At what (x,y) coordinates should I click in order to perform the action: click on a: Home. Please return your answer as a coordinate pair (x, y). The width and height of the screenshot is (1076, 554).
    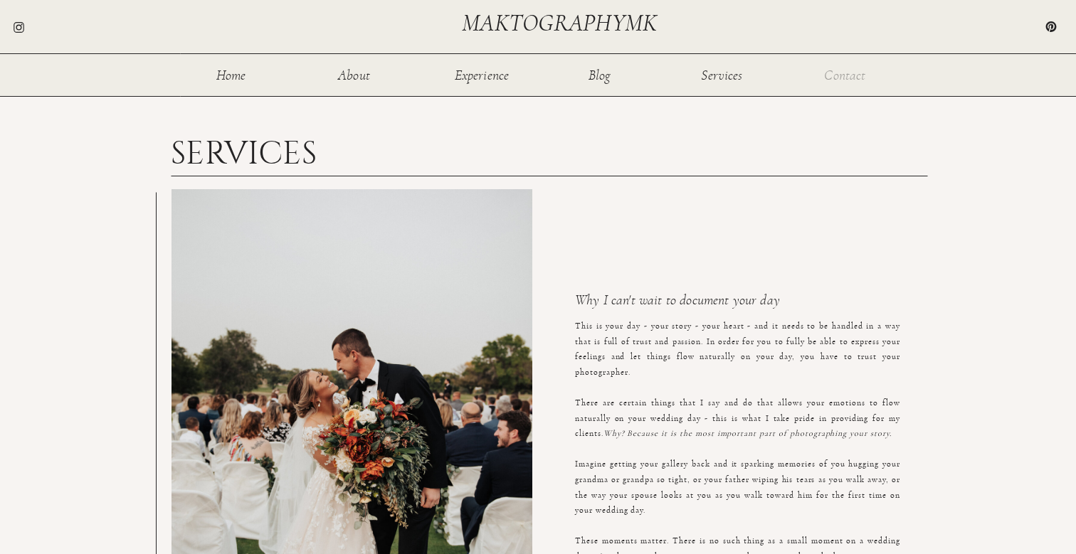
    Looking at the image, I should click on (231, 74).